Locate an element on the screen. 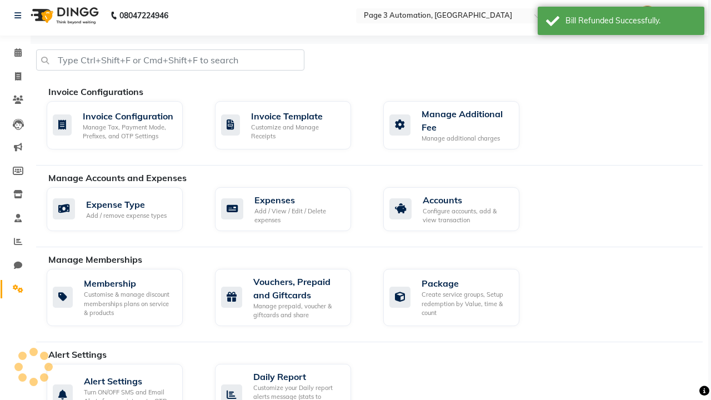  div: Package is located at coordinates (466, 283).